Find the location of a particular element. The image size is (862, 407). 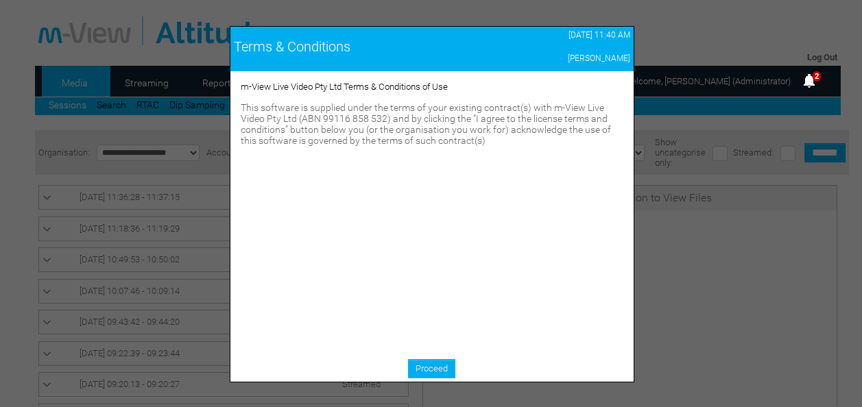

span: This software is supplied under the terms of your existing contract(s) with m-View Live Video Pty... is located at coordinates (426, 124).